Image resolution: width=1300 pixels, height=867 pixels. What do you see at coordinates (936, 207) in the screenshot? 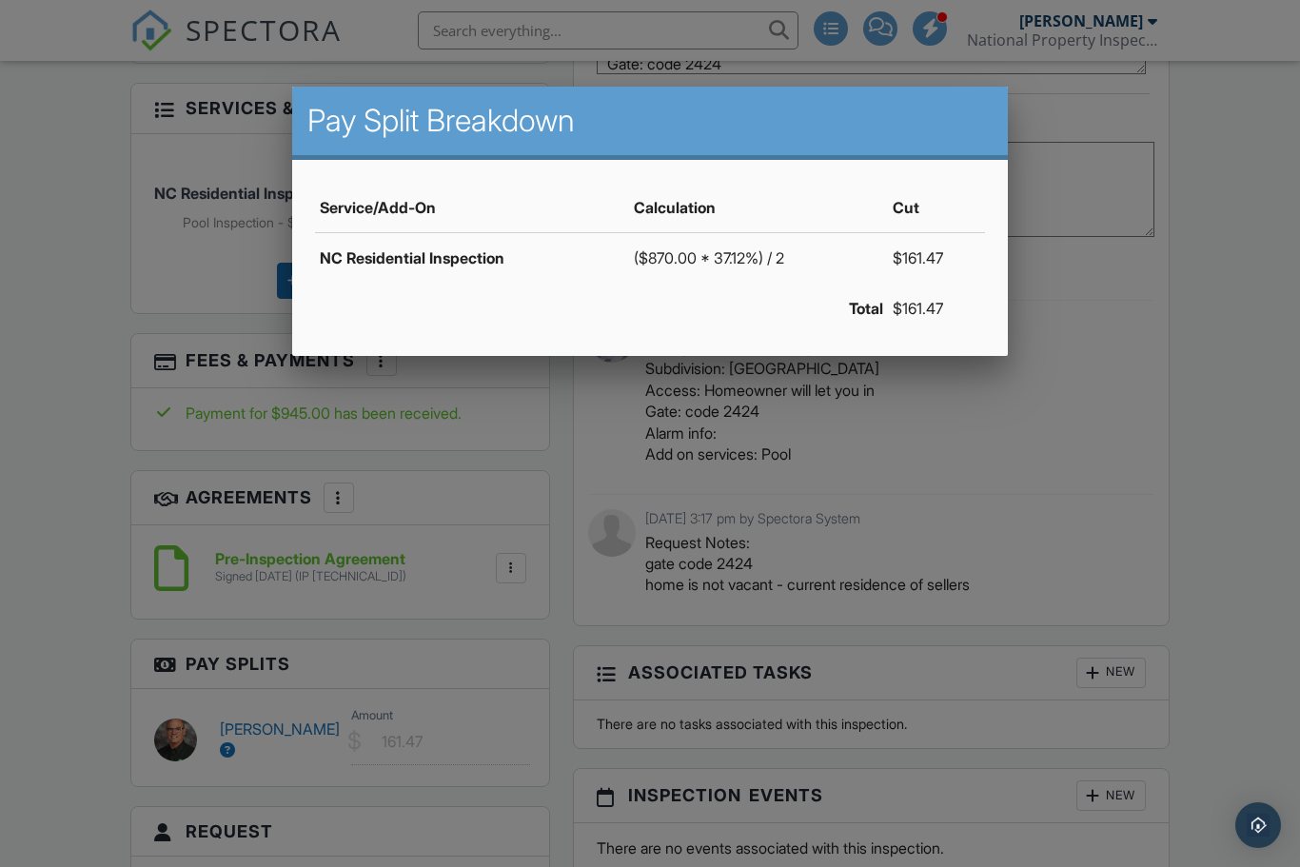
I see `th: Cut` at bounding box center [936, 207].